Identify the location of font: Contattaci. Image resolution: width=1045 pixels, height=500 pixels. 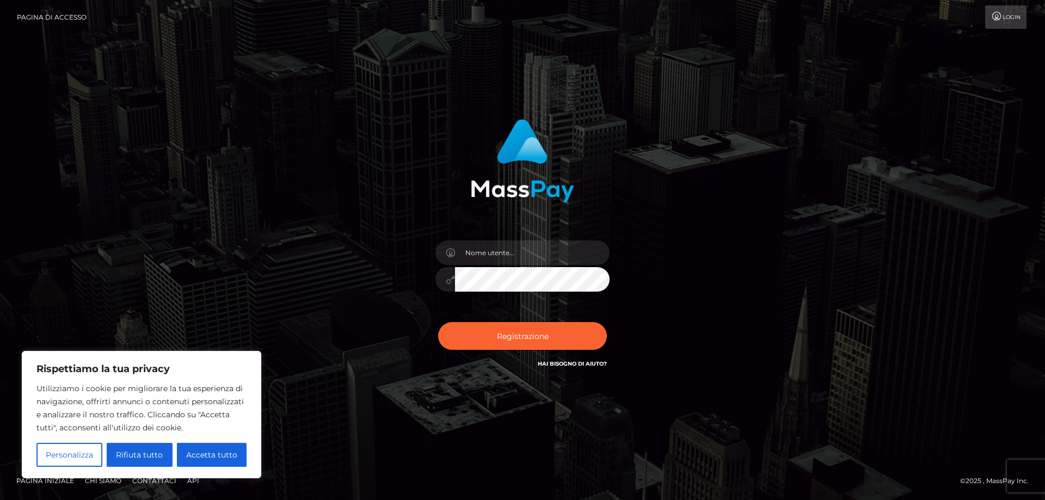
(154, 480).